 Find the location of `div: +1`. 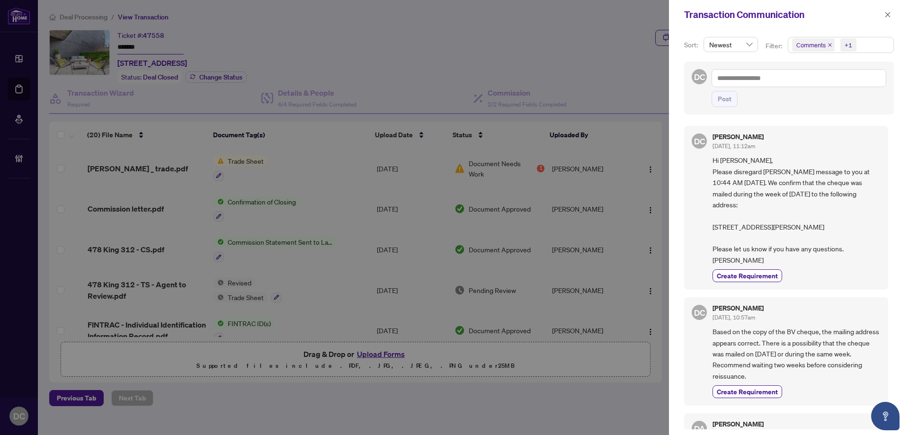

div: +1 is located at coordinates (848, 45).